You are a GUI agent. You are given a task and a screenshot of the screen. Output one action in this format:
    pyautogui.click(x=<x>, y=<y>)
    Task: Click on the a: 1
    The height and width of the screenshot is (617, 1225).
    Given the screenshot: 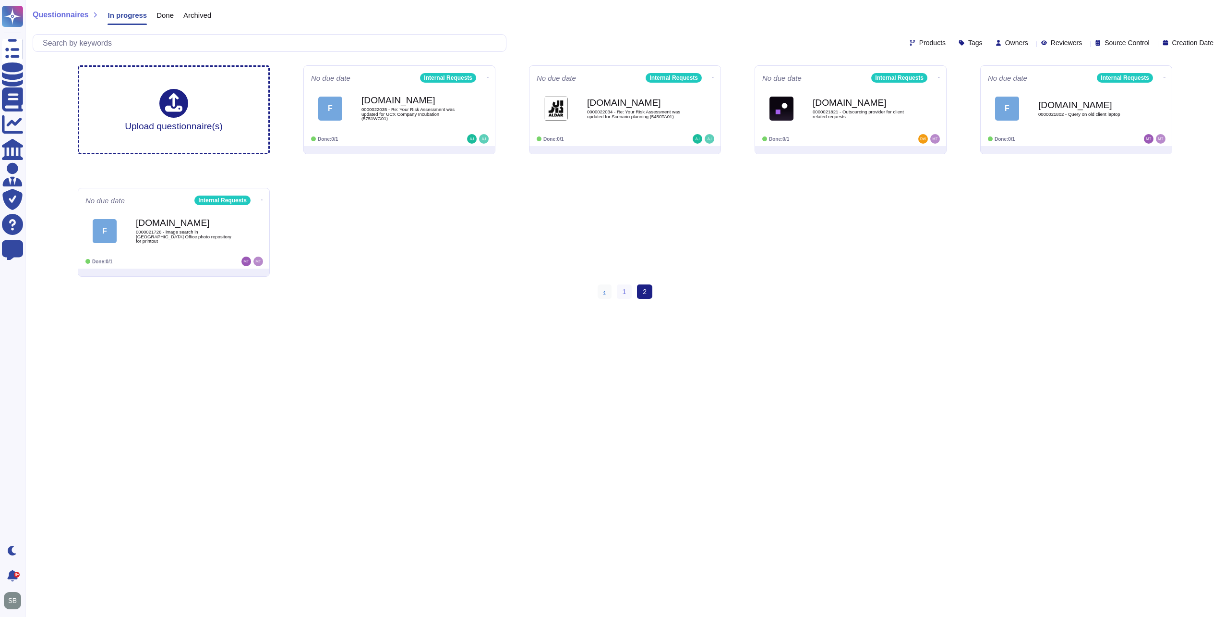 What is the action you would take?
    pyautogui.click(x=625, y=291)
    